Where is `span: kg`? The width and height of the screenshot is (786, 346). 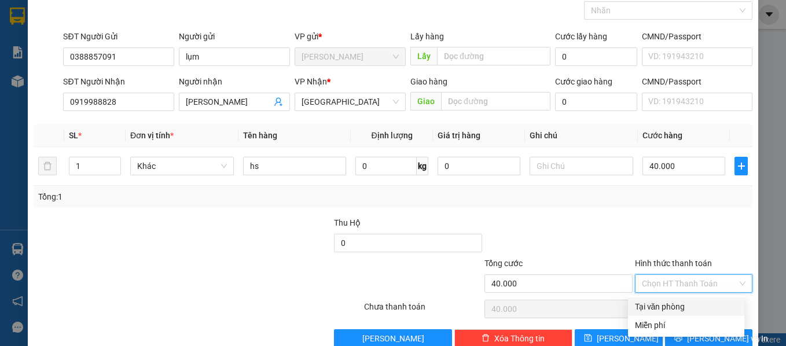
span: kg is located at coordinates (423, 166).